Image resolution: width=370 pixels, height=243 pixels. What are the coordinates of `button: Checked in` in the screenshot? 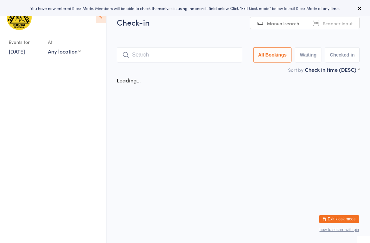 It's located at (342, 55).